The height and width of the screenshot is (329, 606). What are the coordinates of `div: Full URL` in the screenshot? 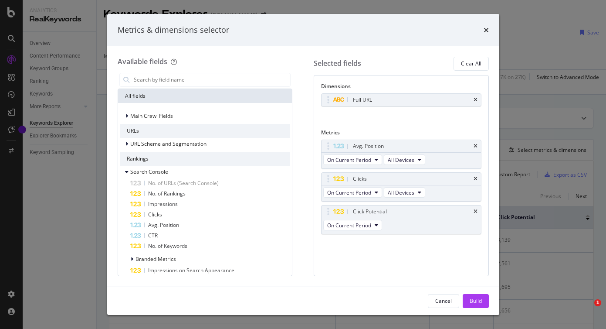 It's located at (363, 100).